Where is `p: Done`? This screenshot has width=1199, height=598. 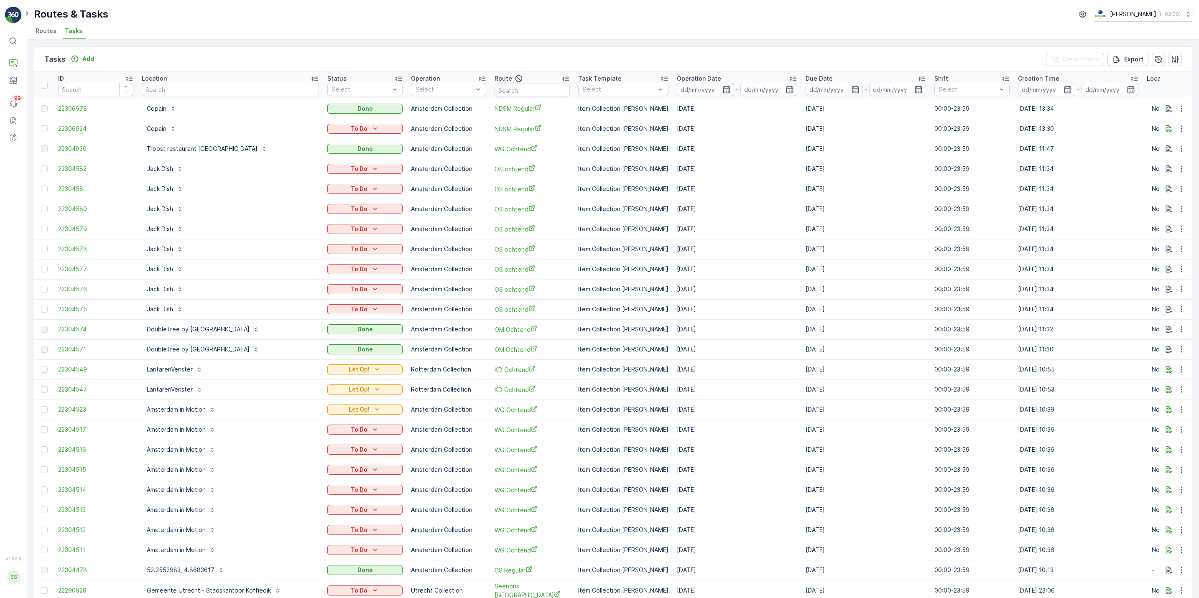 p: Done is located at coordinates (365, 329).